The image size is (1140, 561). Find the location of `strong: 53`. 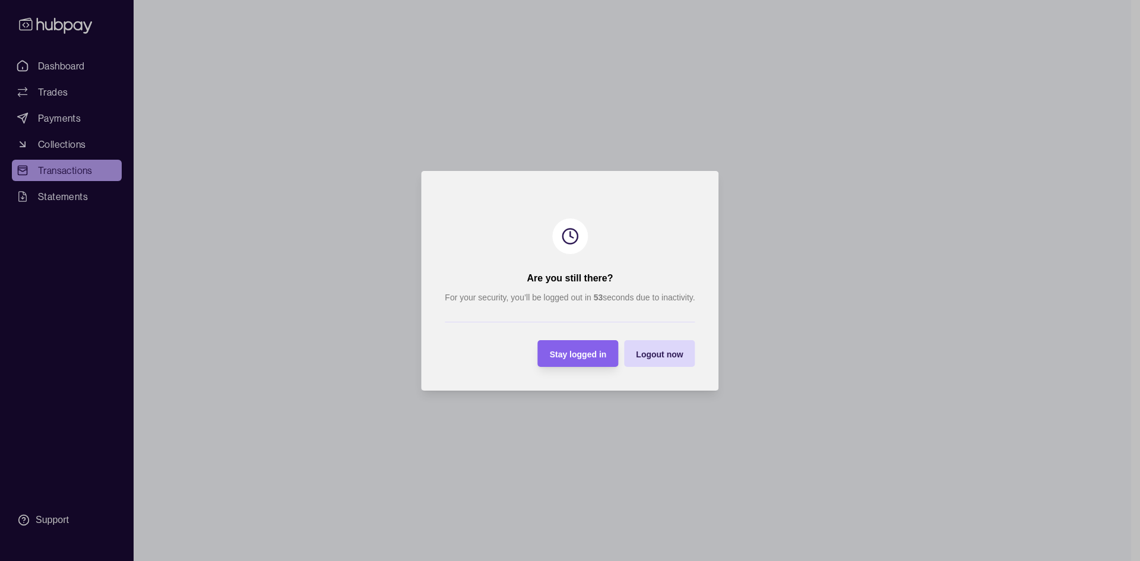

strong: 53 is located at coordinates (599, 298).